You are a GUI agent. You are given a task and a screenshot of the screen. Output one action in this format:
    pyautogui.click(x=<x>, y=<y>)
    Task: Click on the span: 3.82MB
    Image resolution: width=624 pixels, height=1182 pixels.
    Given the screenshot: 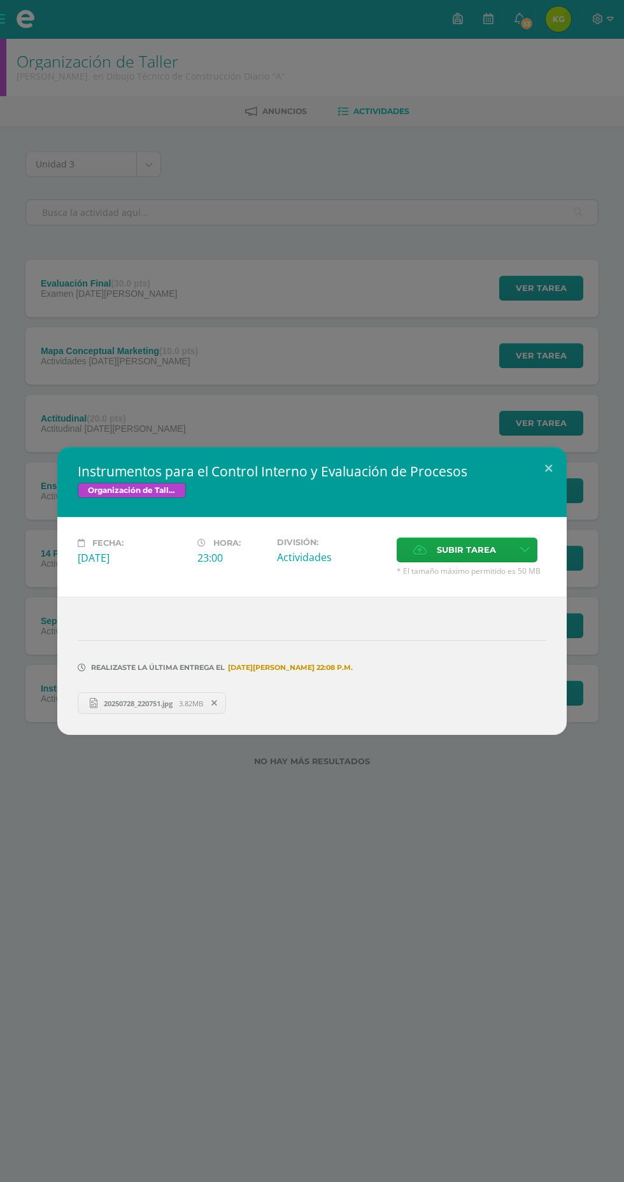 What is the action you would take?
    pyautogui.click(x=191, y=703)
    